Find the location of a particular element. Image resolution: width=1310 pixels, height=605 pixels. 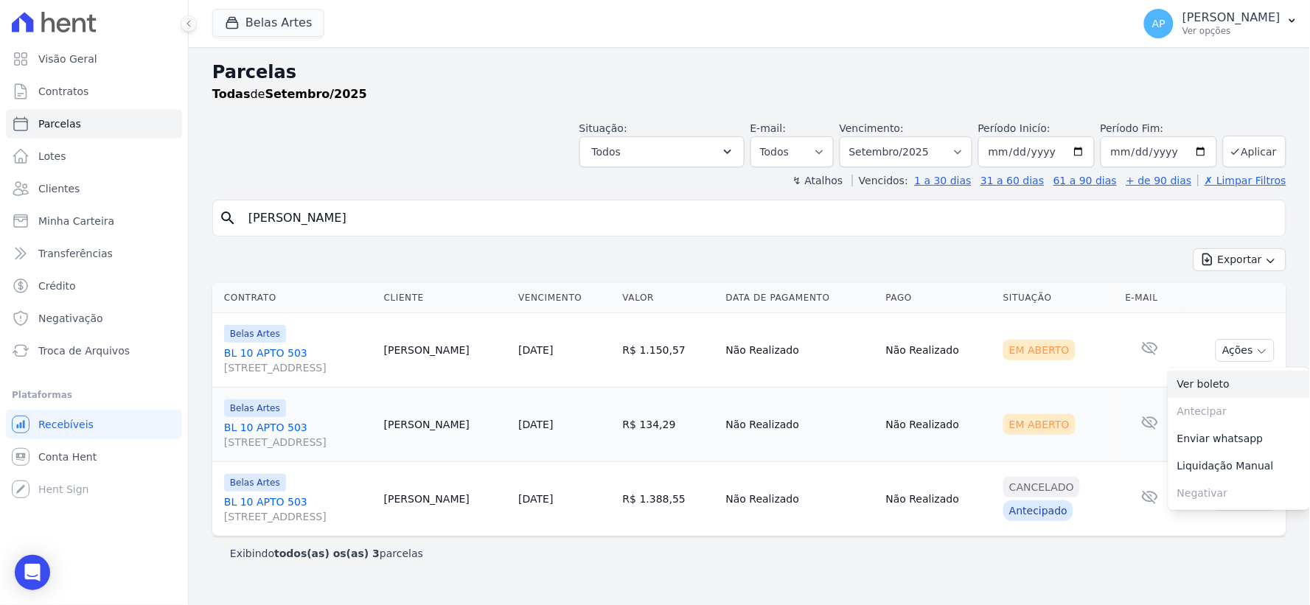

td: R$ 1.388,55 is located at coordinates (669, 499).